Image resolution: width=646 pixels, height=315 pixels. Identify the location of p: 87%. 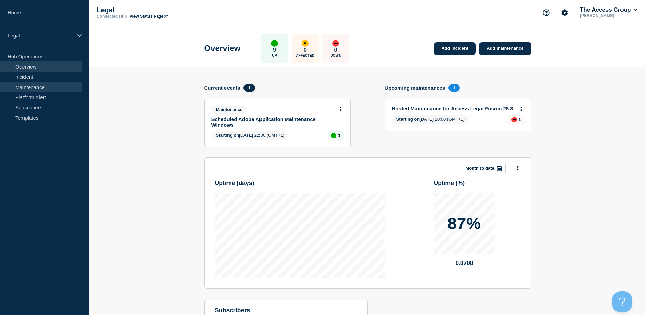
(464, 223).